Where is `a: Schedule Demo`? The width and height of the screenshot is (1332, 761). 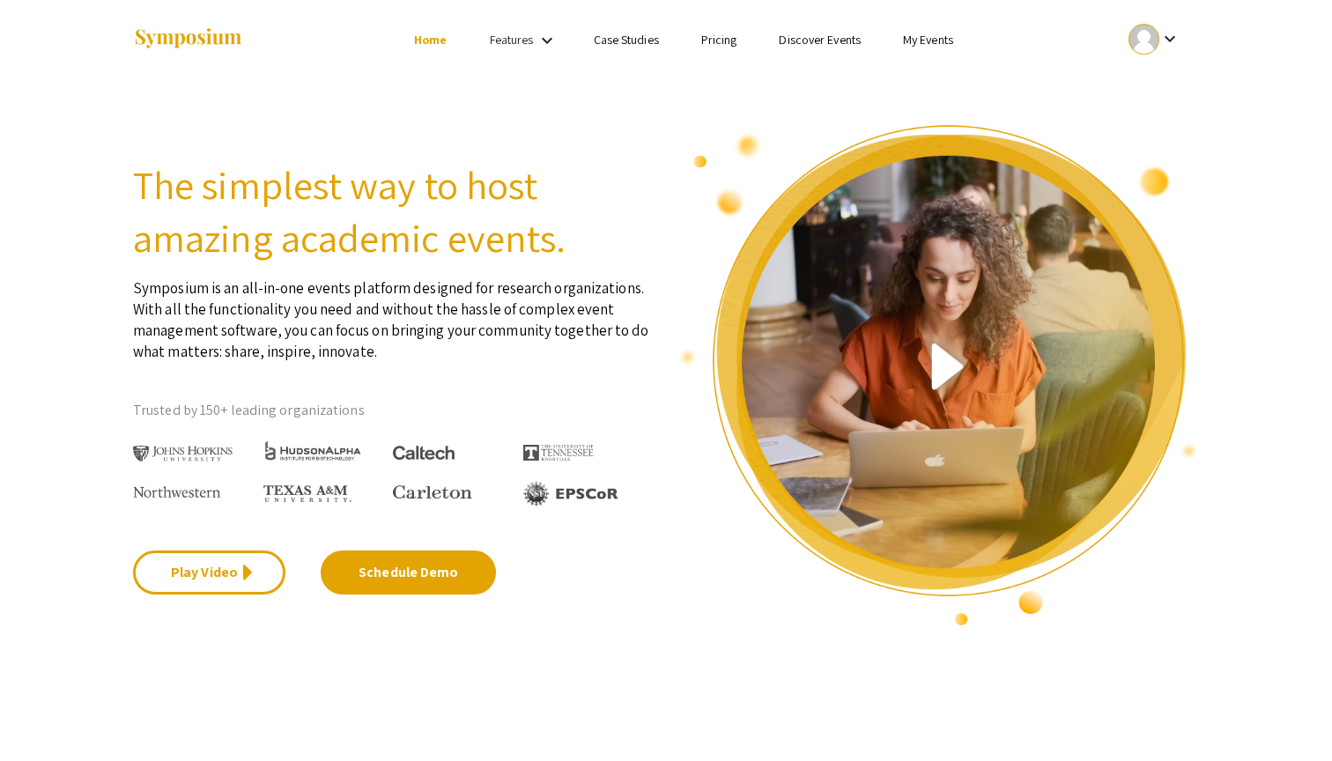
a: Schedule Demo is located at coordinates (408, 572).